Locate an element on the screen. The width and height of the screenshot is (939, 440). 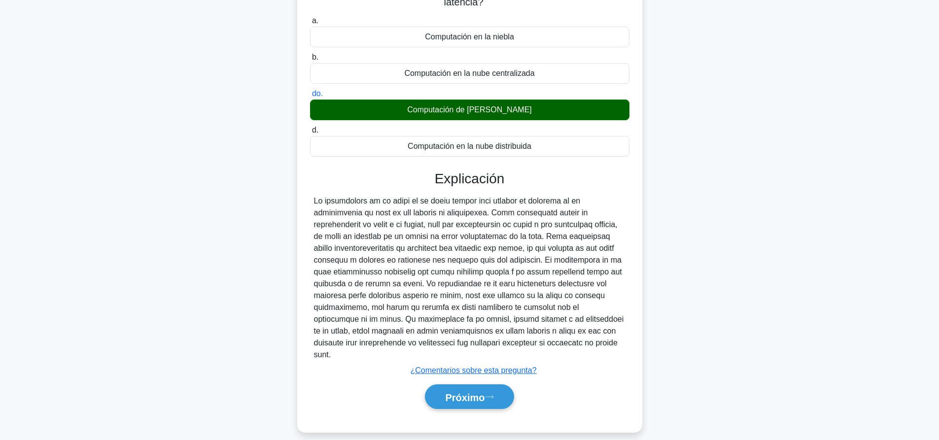
a: ¿Comentarios sobre esta pregunta? is located at coordinates (473, 370).